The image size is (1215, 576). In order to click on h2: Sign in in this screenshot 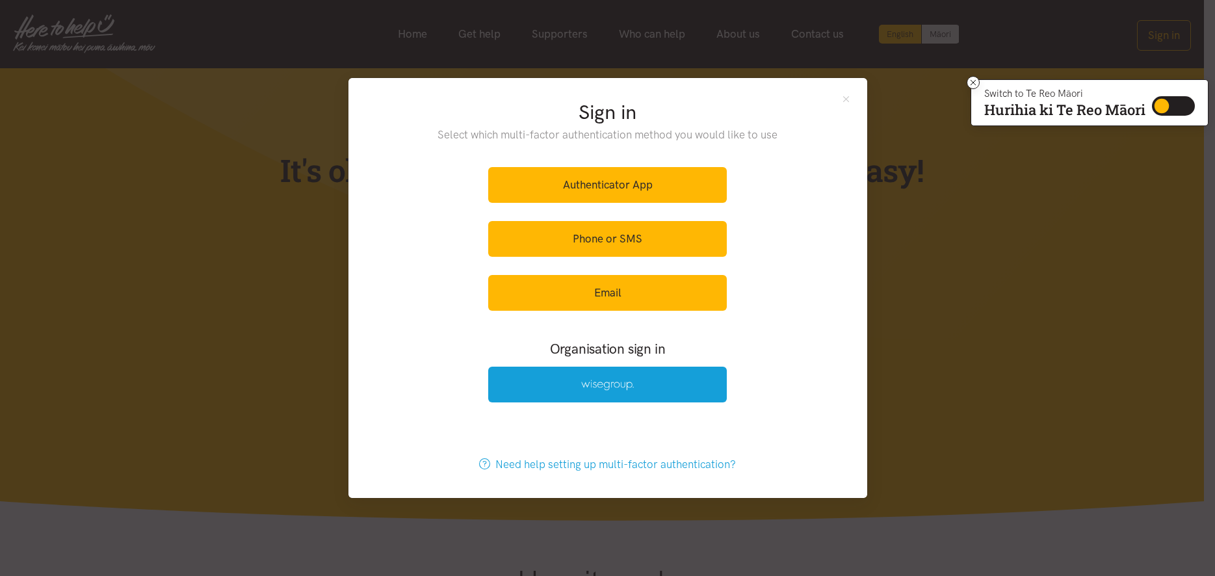, I will do `click(607, 112)`.